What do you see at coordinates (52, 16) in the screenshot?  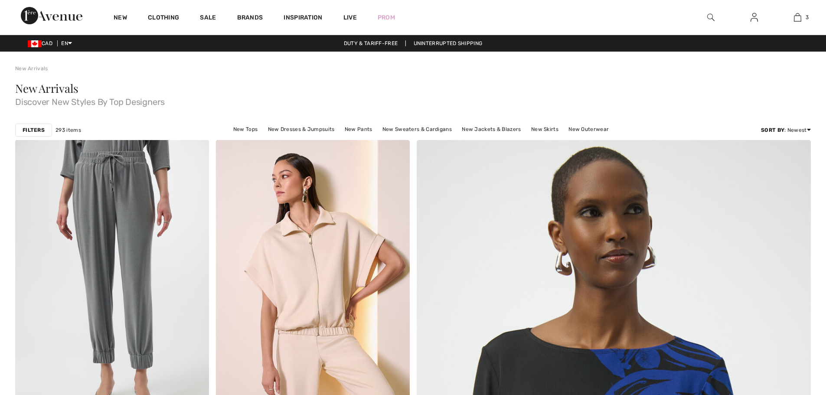 I see `a: 1ère Avenue` at bounding box center [52, 16].